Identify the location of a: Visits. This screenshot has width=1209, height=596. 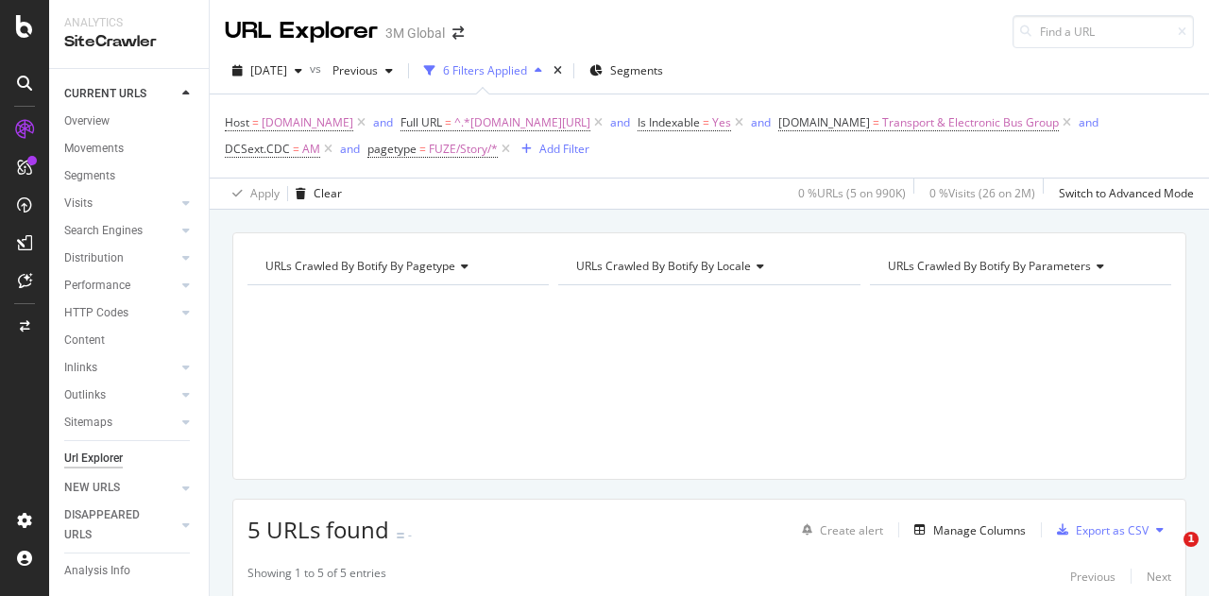
(120, 203).